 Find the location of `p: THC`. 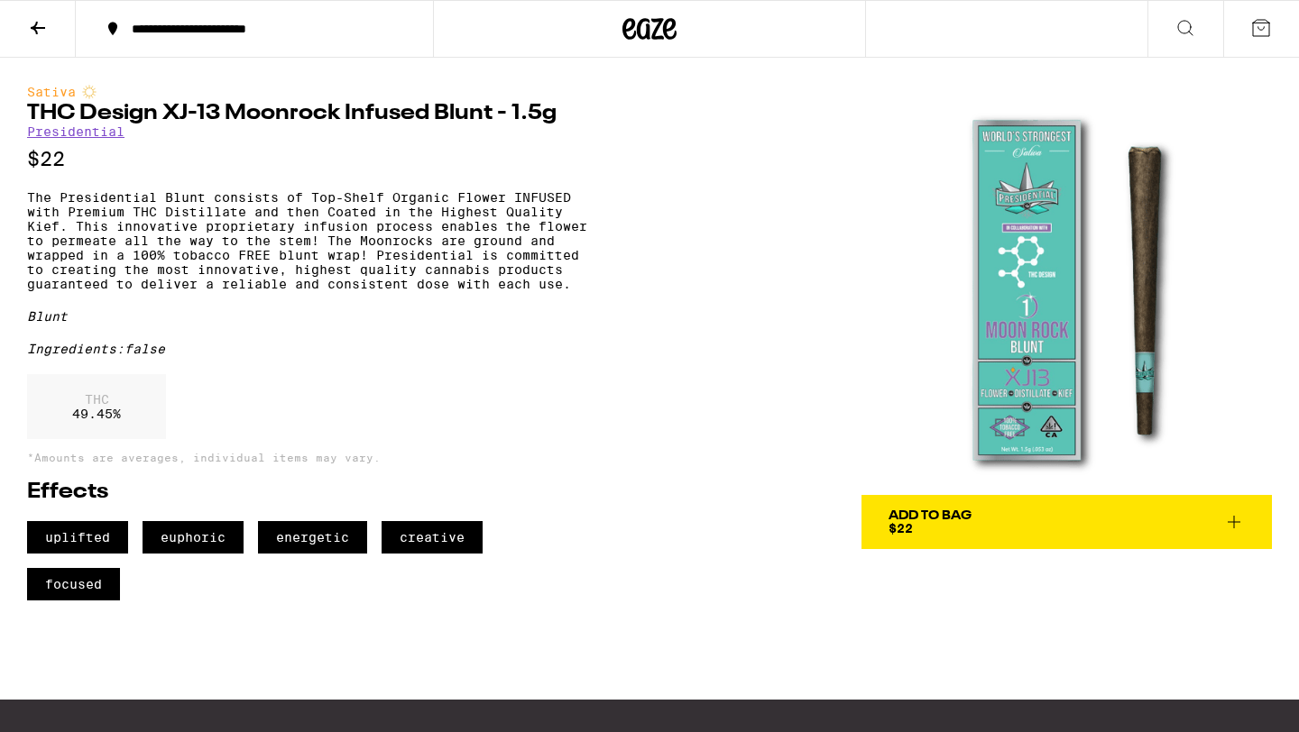

p: THC is located at coordinates (97, 400).